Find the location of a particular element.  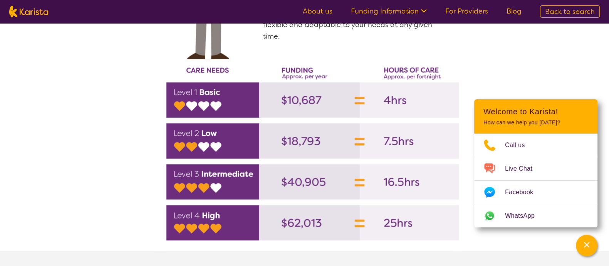

a: For Providers is located at coordinates (467, 11).